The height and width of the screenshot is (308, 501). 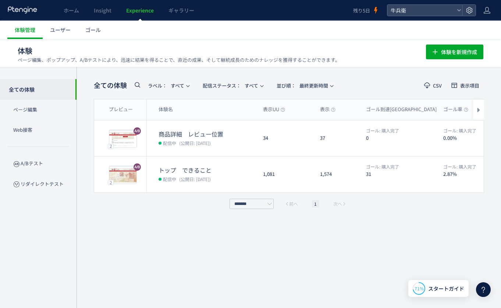 What do you see at coordinates (60, 30) in the screenshot?
I see `span: ユーザー` at bounding box center [60, 30].